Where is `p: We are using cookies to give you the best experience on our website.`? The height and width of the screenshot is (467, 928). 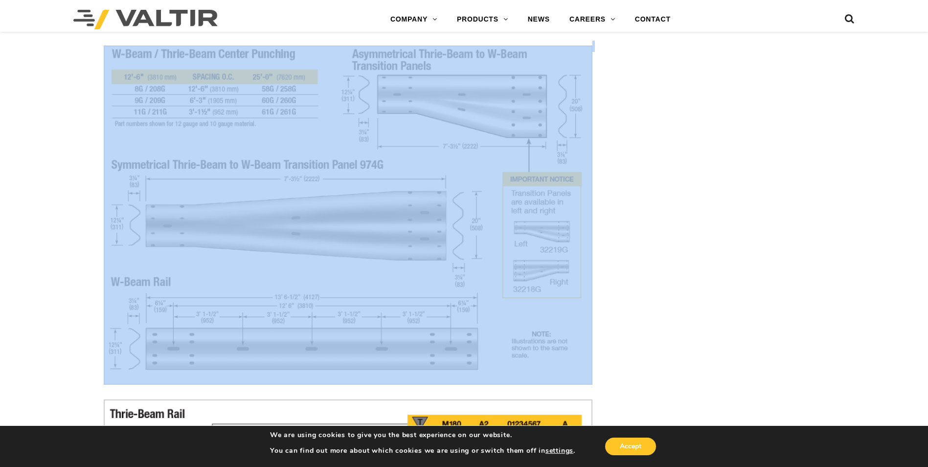 p: We are using cookies to give you the best experience on our website. is located at coordinates (422, 435).